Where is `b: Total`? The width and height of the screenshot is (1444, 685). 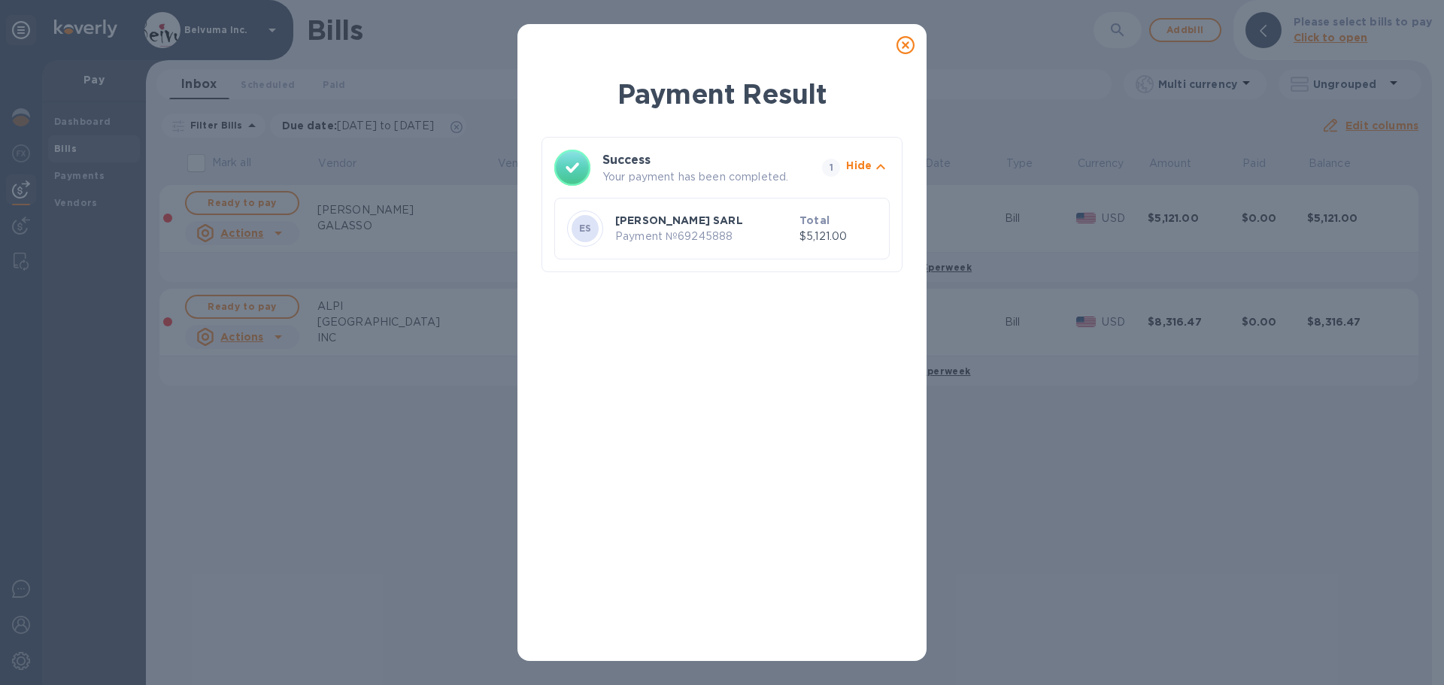
b: Total is located at coordinates (815, 220).